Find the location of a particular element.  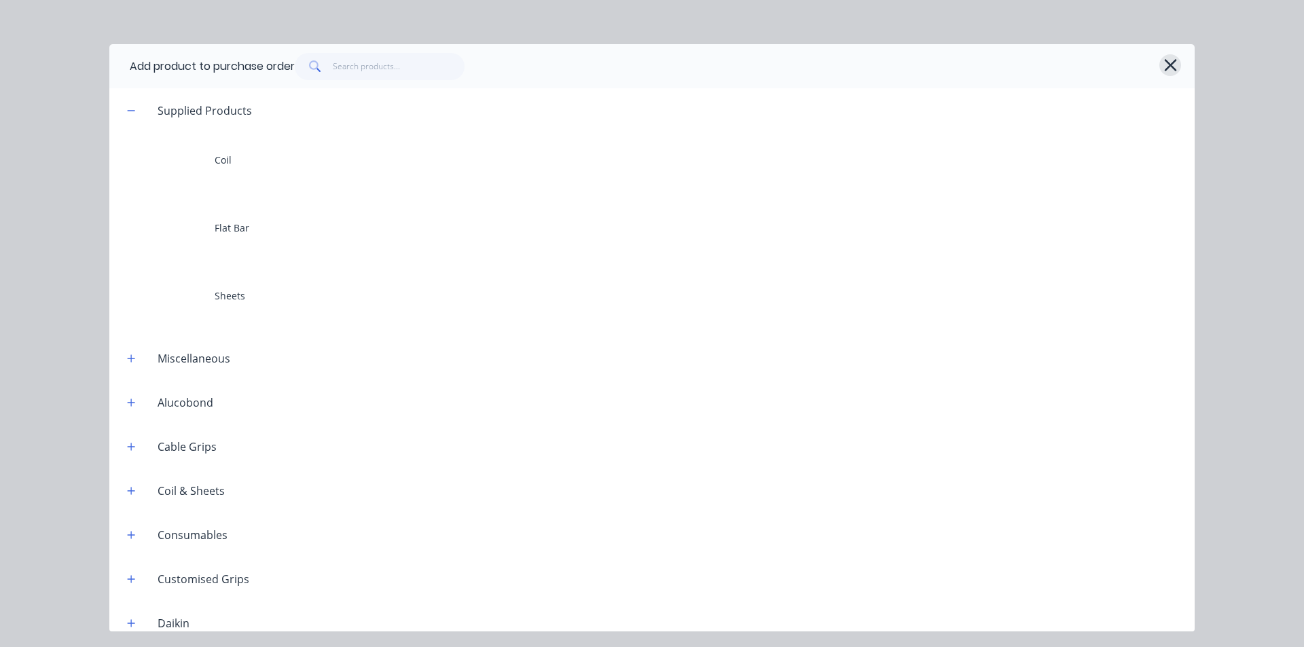

div: Add product to purchase order is located at coordinates (212, 67).